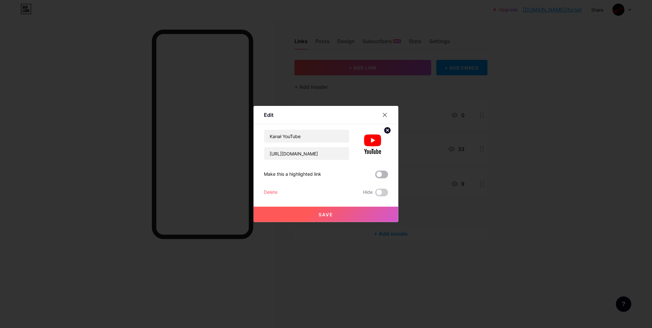 The width and height of the screenshot is (652, 328). I want to click on span: Save, so click(326, 214).